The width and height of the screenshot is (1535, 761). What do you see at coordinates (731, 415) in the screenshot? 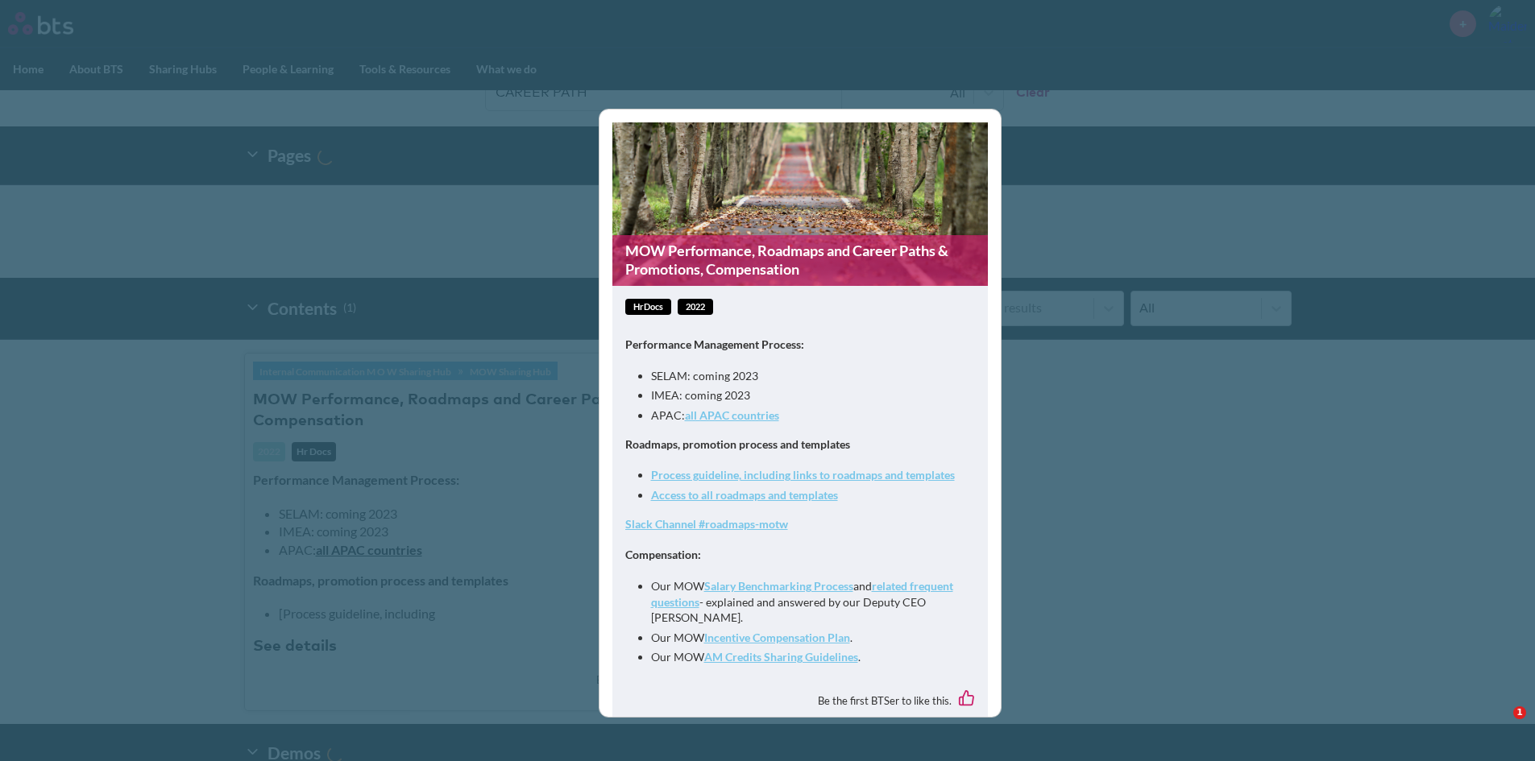
I see `a: all APAC countries` at bounding box center [731, 415].